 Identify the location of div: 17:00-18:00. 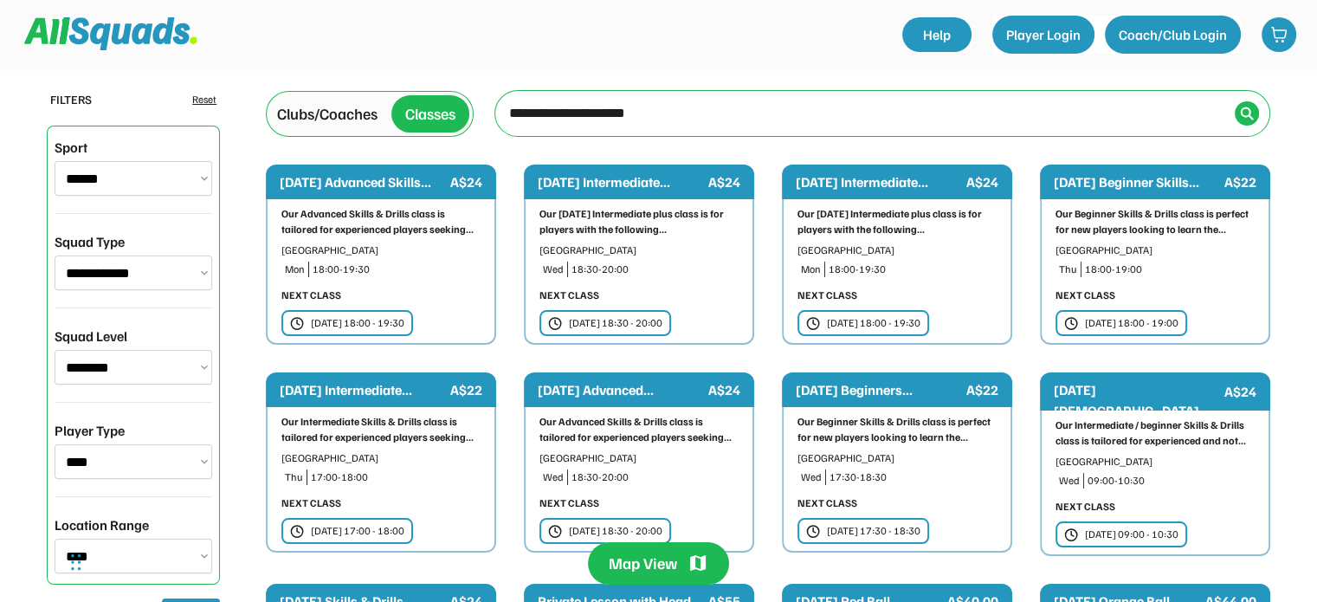
(396, 477).